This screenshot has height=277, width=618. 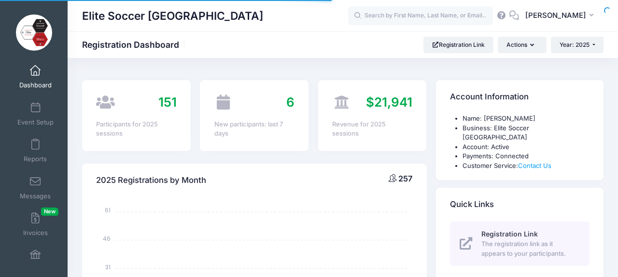 What do you see at coordinates (526, 147) in the screenshot?
I see `li: Account: Active` at bounding box center [526, 147].